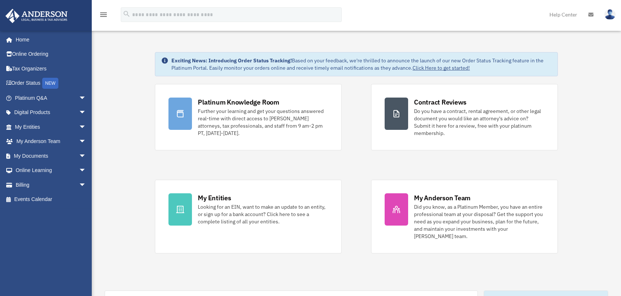  What do you see at coordinates (231, 61) in the screenshot?
I see `strong: Exciting News: Introducing Order Status Tracking!` at bounding box center [231, 61].